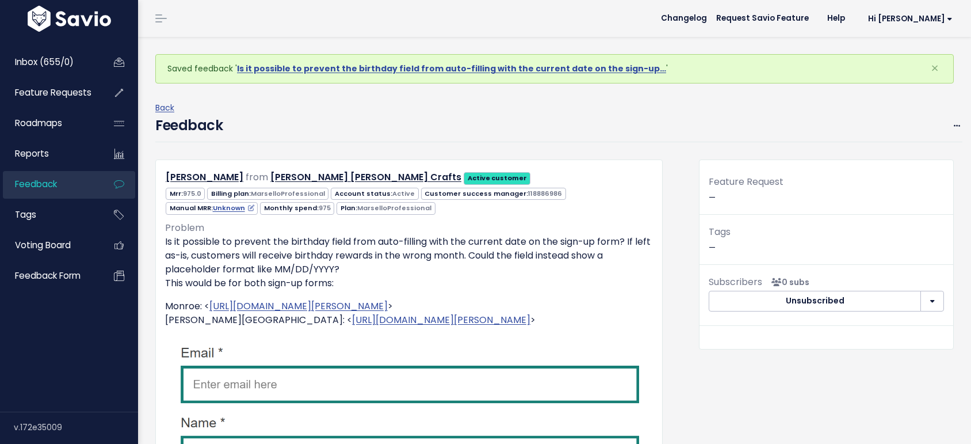 The image size is (971, 444). Describe the element at coordinates (385, 208) in the screenshot. I see `span: Plan:` at that location.